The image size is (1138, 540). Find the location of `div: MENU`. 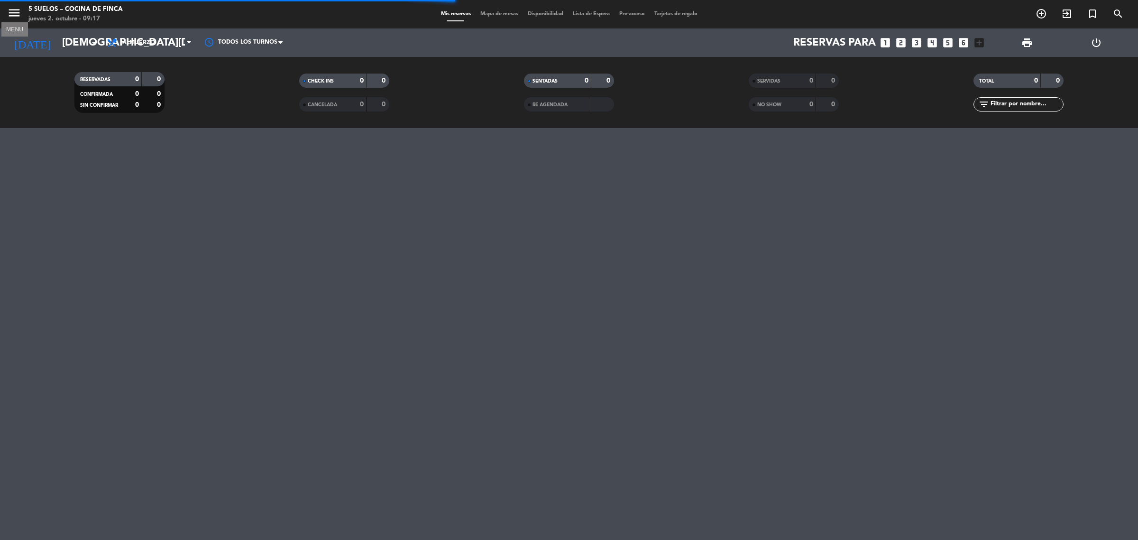

div: MENU is located at coordinates (15, 29).